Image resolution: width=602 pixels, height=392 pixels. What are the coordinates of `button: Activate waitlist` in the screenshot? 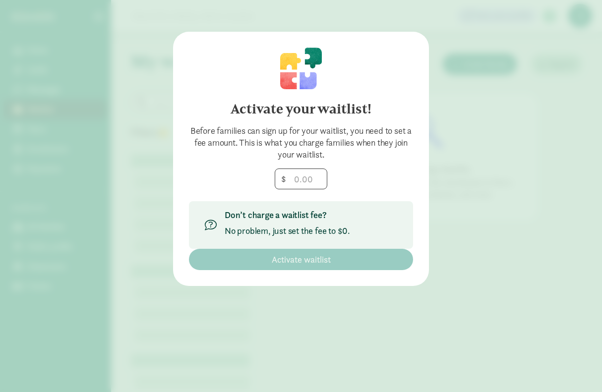 It's located at (301, 259).